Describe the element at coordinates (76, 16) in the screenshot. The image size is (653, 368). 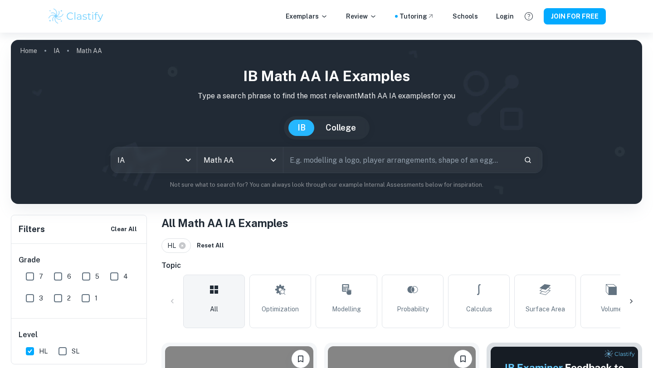
I see `a: Clastify logo` at that location.